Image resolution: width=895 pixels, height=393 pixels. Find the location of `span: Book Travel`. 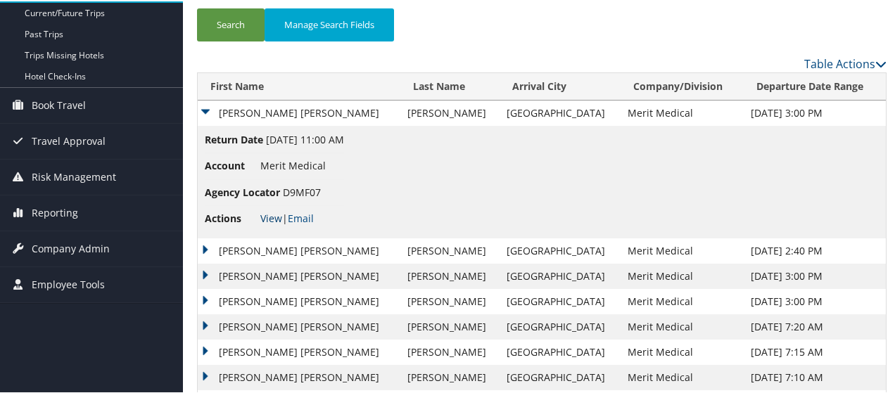

span: Book Travel is located at coordinates (58, 104).